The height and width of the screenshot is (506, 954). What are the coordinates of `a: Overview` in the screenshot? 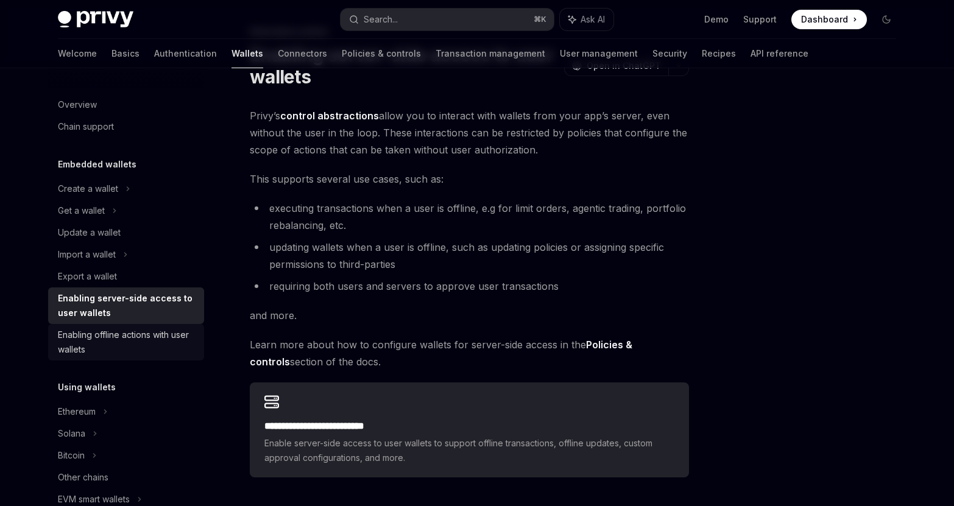 It's located at (126, 105).